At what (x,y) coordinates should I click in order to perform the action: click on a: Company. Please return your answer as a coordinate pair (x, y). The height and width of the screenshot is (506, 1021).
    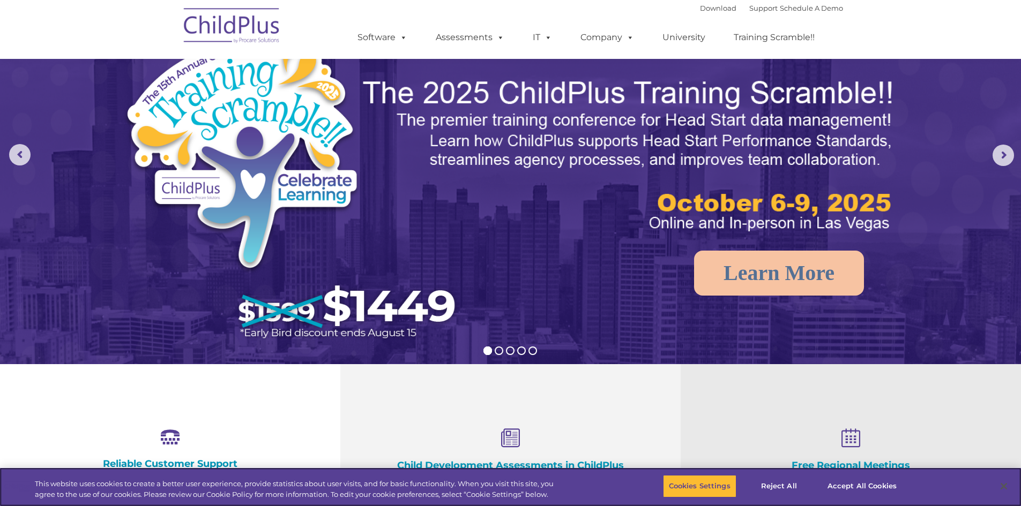
    Looking at the image, I should click on (607, 38).